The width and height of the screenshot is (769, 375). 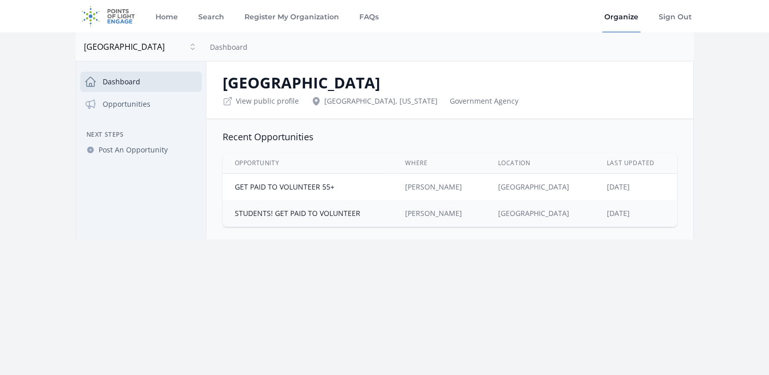 What do you see at coordinates (141, 135) in the screenshot?
I see `h3: Next Steps` at bounding box center [141, 135].